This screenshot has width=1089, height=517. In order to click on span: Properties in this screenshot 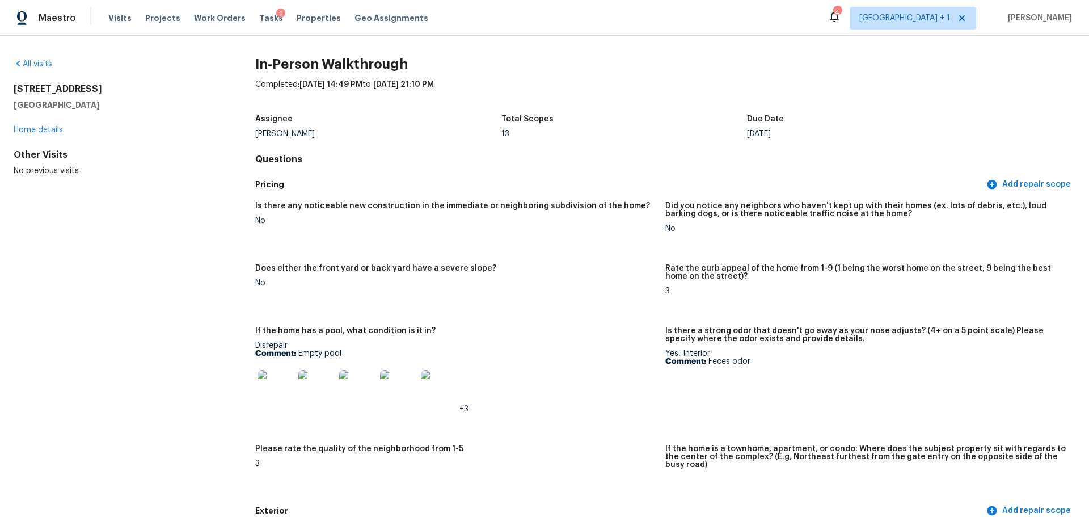, I will do `click(319, 18)`.